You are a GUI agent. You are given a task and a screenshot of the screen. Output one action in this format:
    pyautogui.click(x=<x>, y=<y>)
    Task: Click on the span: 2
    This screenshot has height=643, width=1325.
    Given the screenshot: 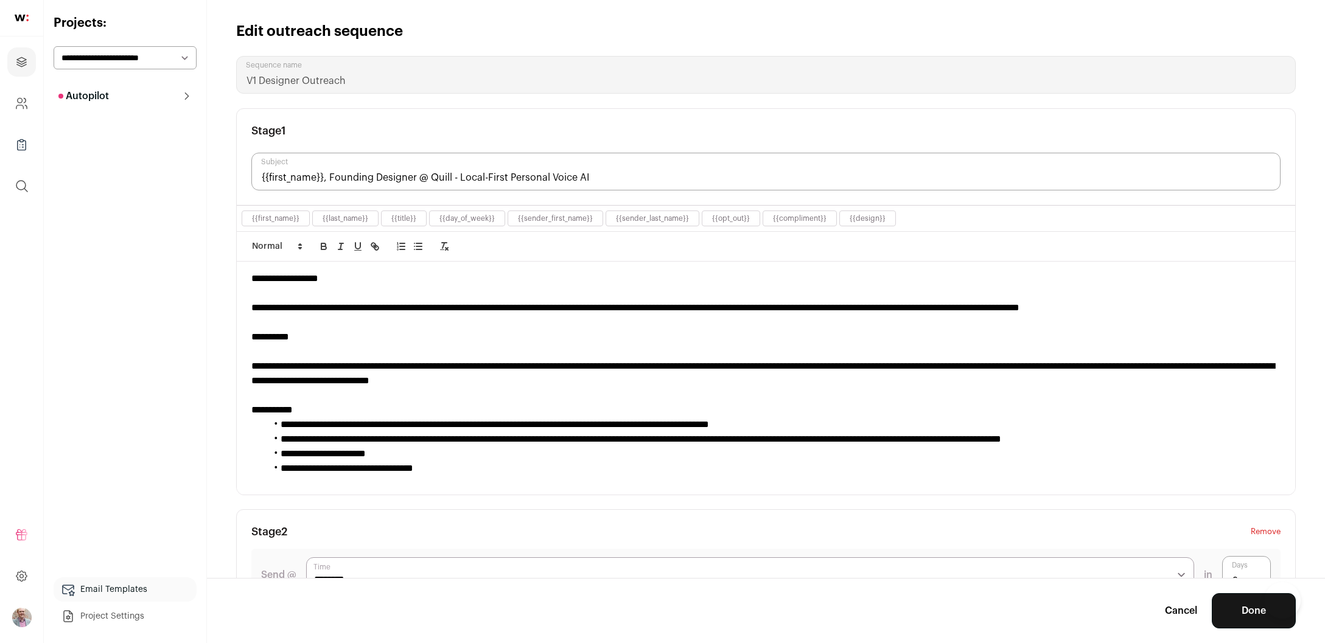 What is the action you would take?
    pyautogui.click(x=284, y=532)
    